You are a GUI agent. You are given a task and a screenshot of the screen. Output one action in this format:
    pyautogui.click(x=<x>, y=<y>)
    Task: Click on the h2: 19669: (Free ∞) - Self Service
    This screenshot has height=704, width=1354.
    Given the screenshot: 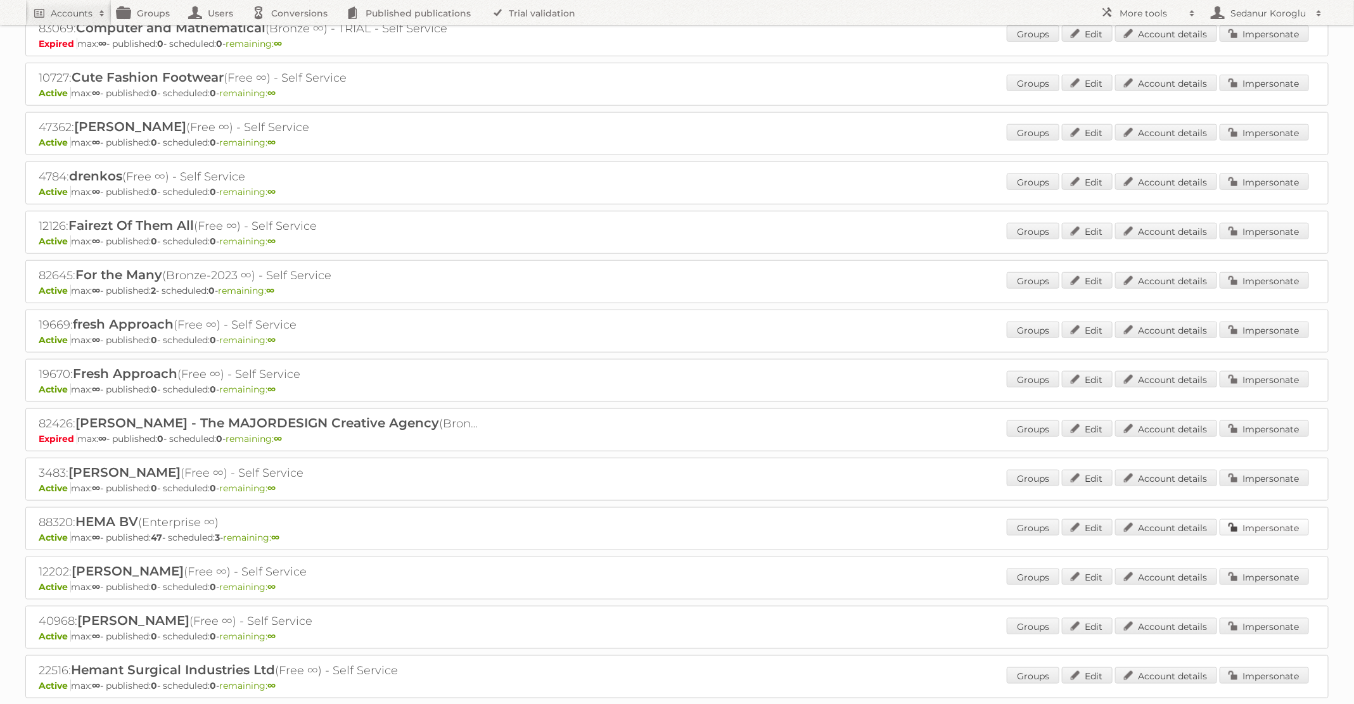 What is the action you would take?
    pyautogui.click(x=260, y=325)
    